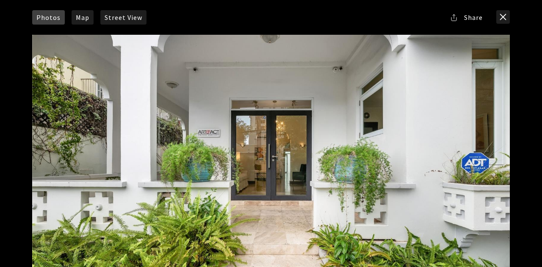 The width and height of the screenshot is (542, 267). I want to click on span: Share, so click(473, 17).